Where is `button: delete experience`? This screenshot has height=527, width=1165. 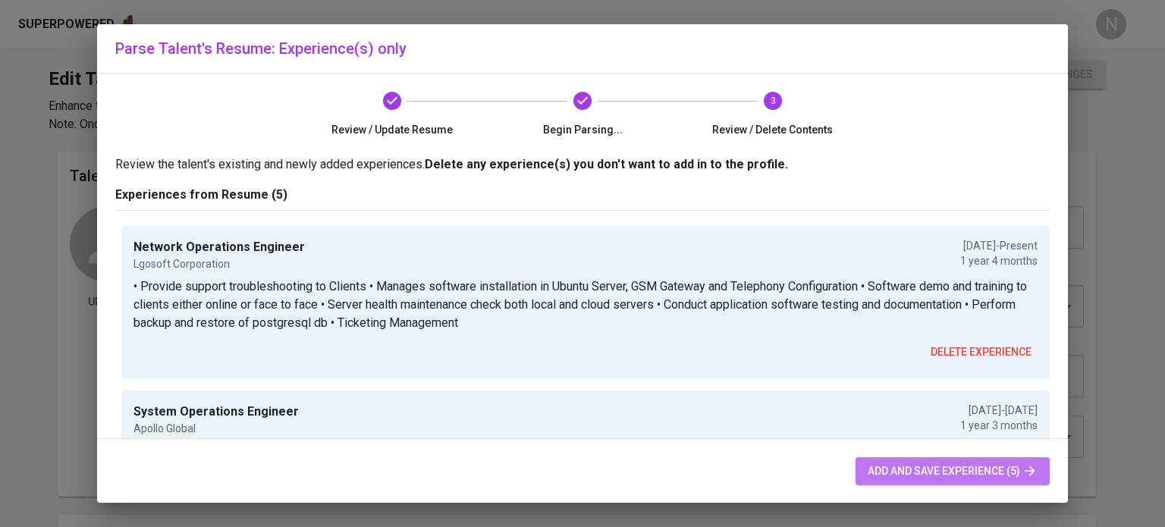
button: delete experience is located at coordinates (980, 352).